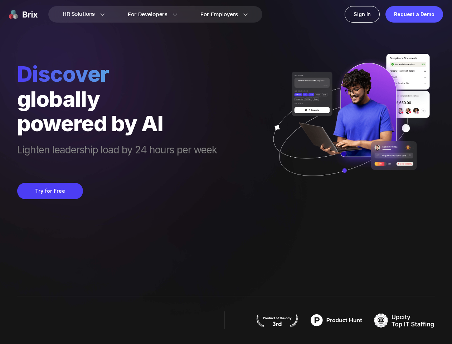 The image size is (452, 344). I want to click on span: For Developers, so click(148, 14).